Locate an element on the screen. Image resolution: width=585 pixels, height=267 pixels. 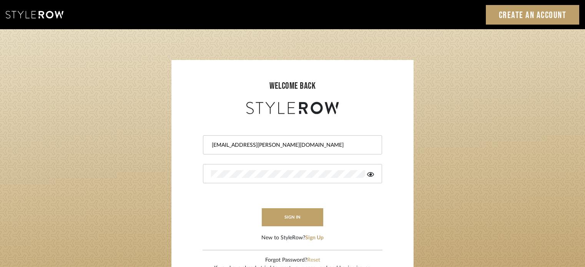
div: New to StyleRow? is located at coordinates (292, 238).